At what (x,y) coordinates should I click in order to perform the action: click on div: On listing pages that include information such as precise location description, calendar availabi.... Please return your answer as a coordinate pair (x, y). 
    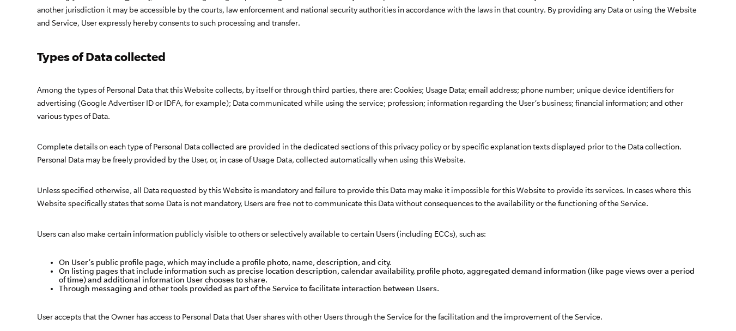
    Looking at the image, I should click on (379, 275).